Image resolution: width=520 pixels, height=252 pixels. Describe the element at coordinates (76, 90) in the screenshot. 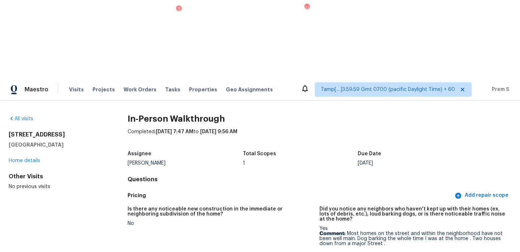

I see `span: Visits` at that location.